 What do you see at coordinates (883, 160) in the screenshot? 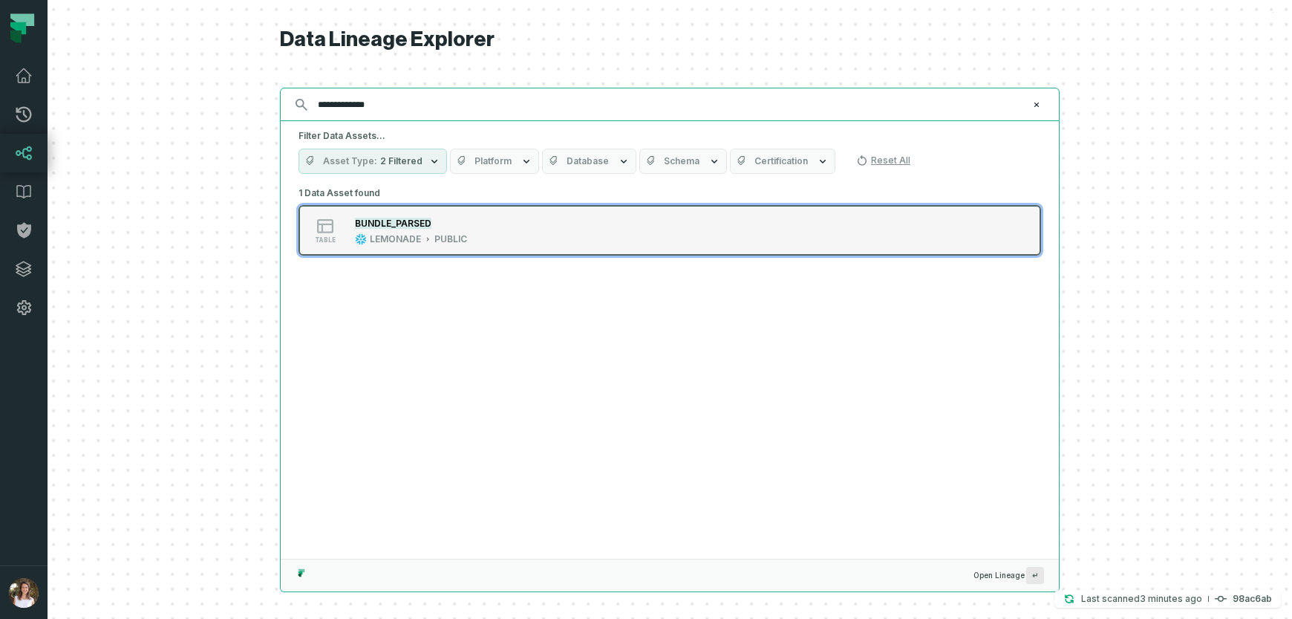
I see `button: Reset All` at bounding box center [883, 160].